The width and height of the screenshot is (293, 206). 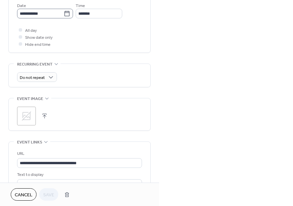 What do you see at coordinates (23, 195) in the screenshot?
I see `span: Cancel` at bounding box center [23, 195].